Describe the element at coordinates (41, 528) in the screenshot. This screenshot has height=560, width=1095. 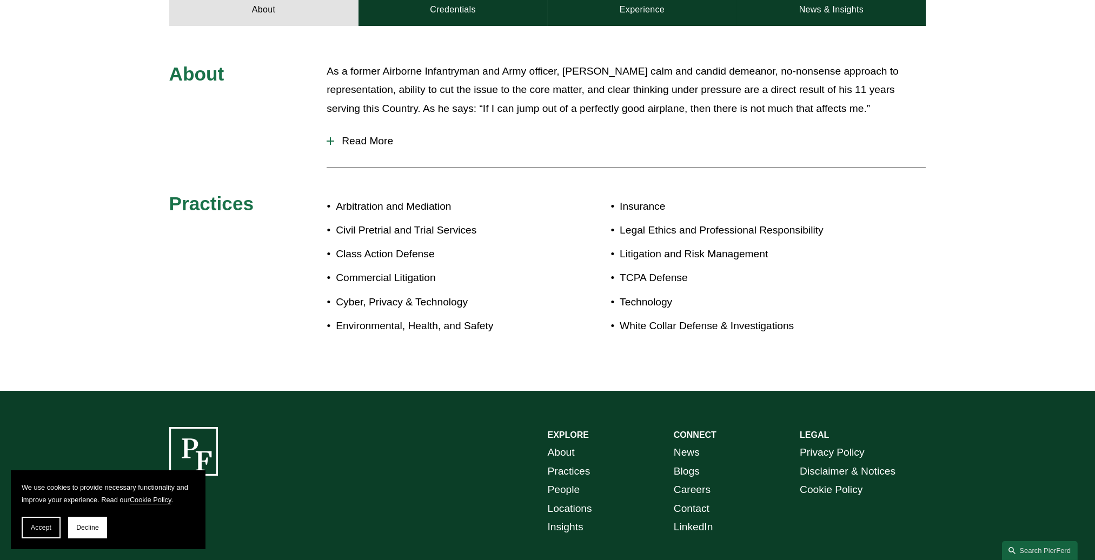
I see `button: Accept` at that location.